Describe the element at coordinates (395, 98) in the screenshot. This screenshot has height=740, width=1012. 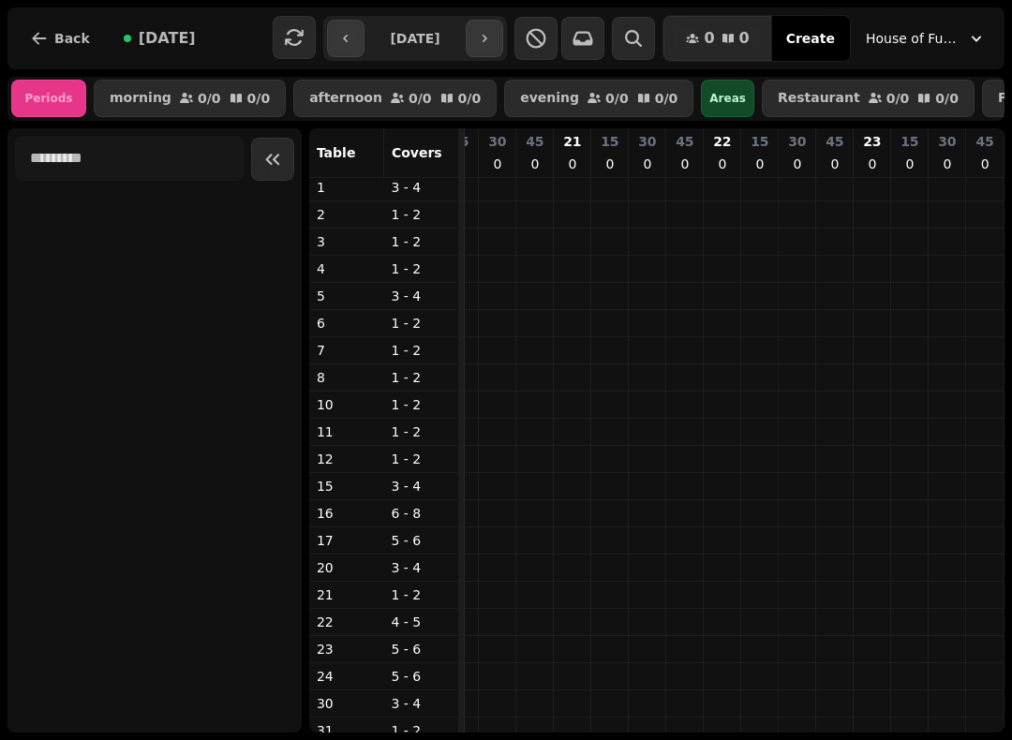
I see `button: afternoon0/00/0` at that location.